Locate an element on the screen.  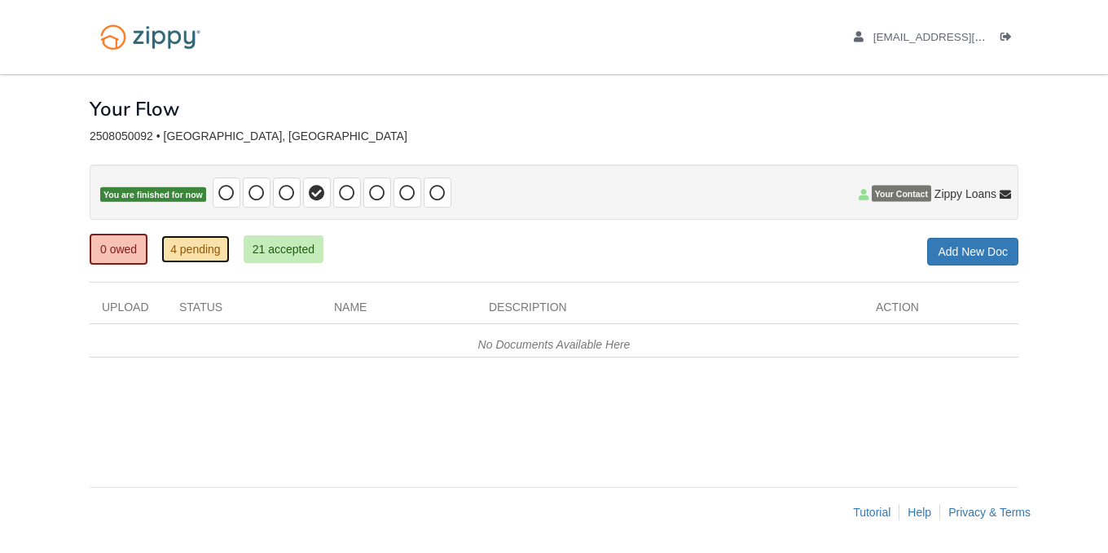
span: Your Contact is located at coordinates (901, 194).